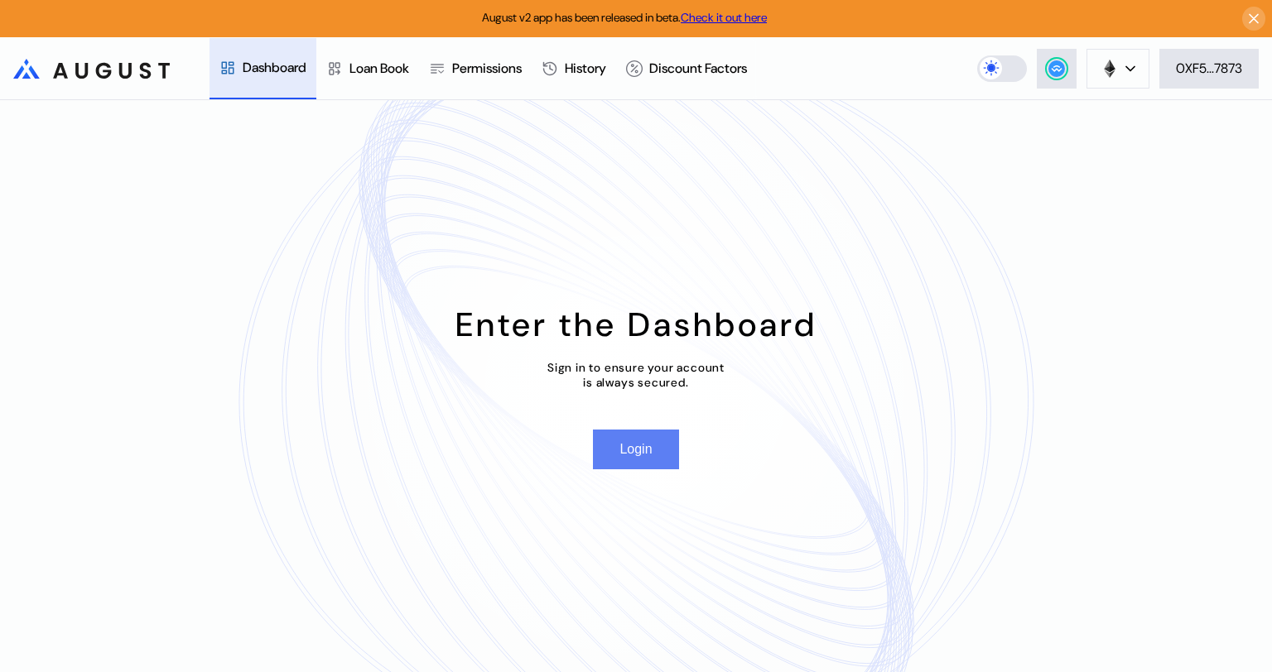 The image size is (1272, 672). I want to click on div: Discount Factors, so click(698, 68).